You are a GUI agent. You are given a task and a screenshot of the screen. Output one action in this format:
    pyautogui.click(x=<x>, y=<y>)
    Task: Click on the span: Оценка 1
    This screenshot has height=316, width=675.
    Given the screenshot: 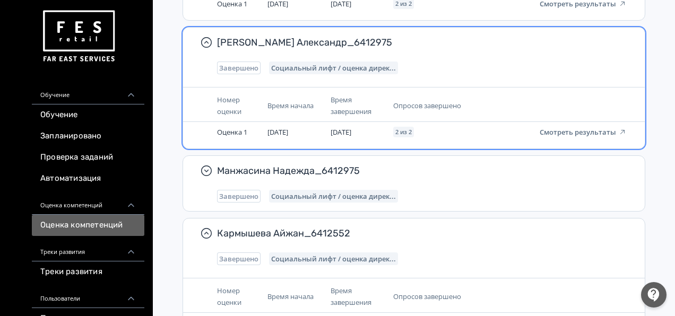 What is the action you would take?
    pyautogui.click(x=232, y=132)
    